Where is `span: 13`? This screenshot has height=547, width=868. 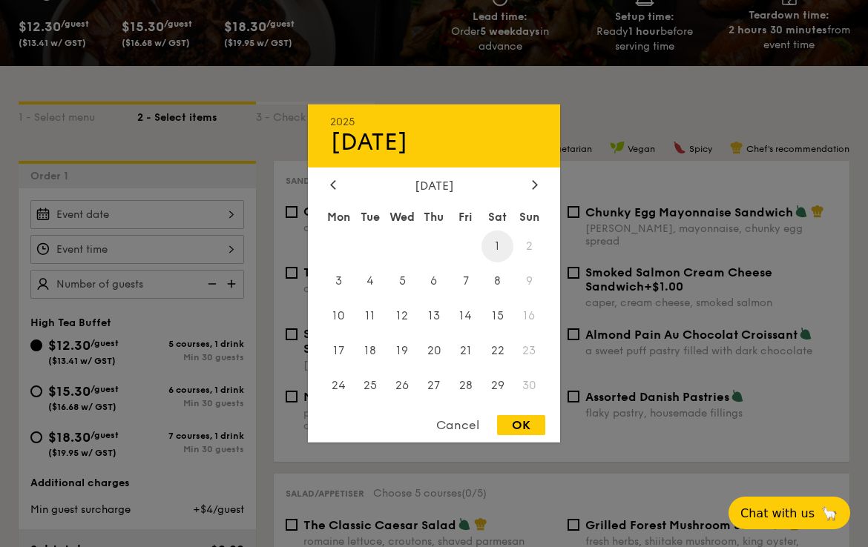 span: 13 is located at coordinates (434, 316).